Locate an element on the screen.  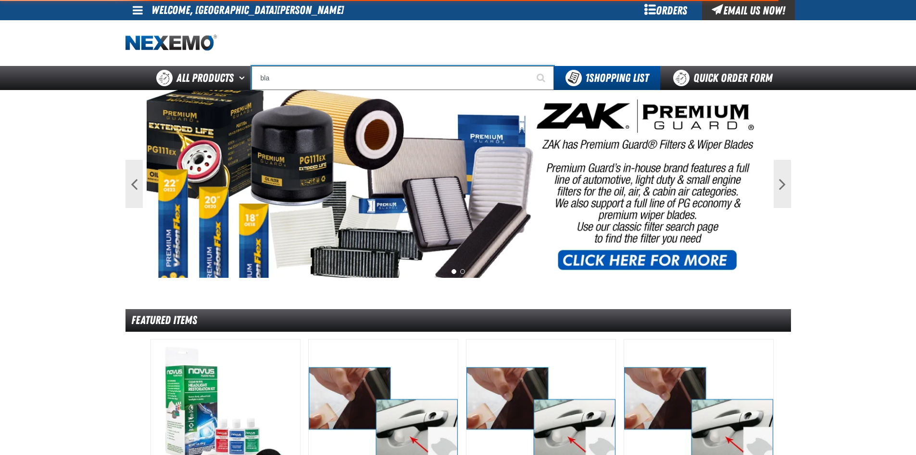
button: Open All Products pages is located at coordinates (243, 78).